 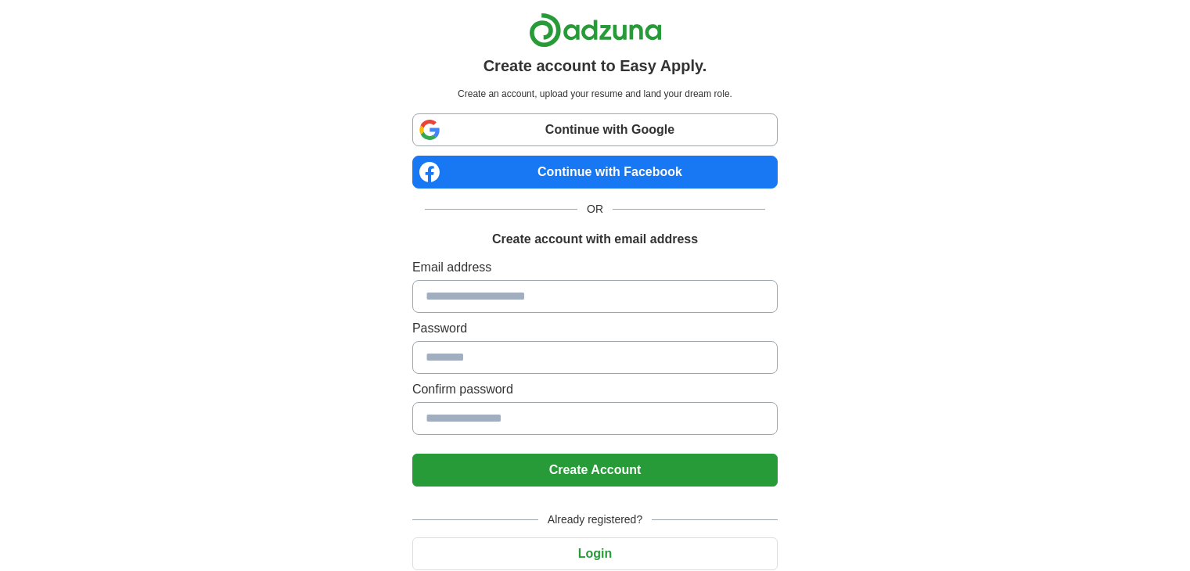 What do you see at coordinates (595, 268) in the screenshot?
I see `label: Email address` at bounding box center [595, 268].